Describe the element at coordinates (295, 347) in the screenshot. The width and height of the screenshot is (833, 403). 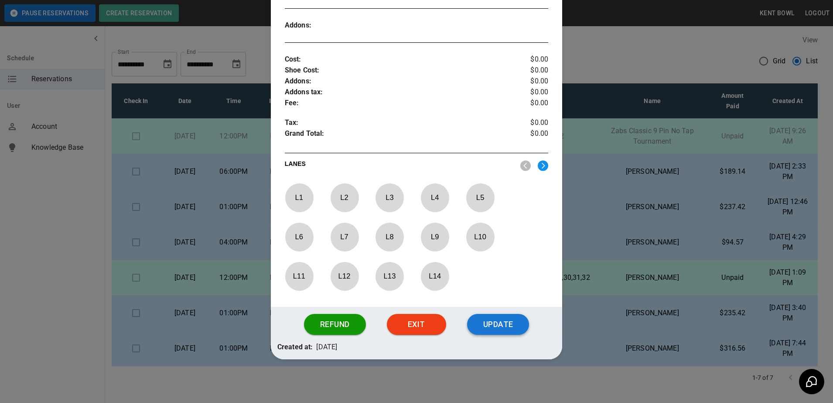
I see `p: Created at:` at that location.